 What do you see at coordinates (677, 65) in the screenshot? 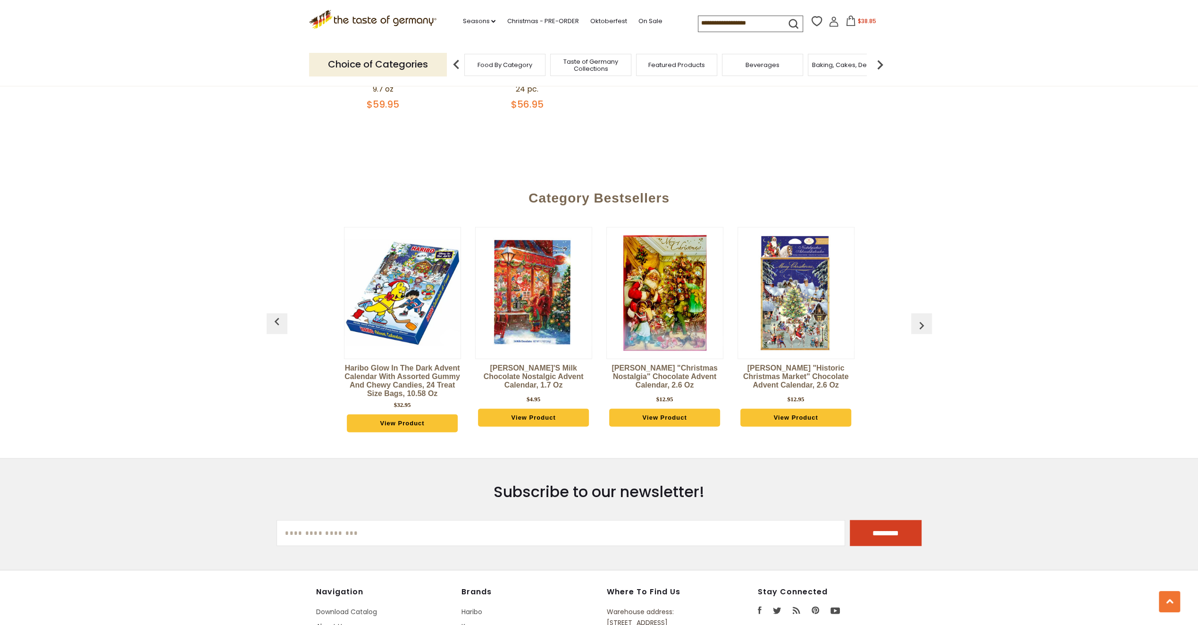
I see `span: Featured Products` at bounding box center [677, 65].